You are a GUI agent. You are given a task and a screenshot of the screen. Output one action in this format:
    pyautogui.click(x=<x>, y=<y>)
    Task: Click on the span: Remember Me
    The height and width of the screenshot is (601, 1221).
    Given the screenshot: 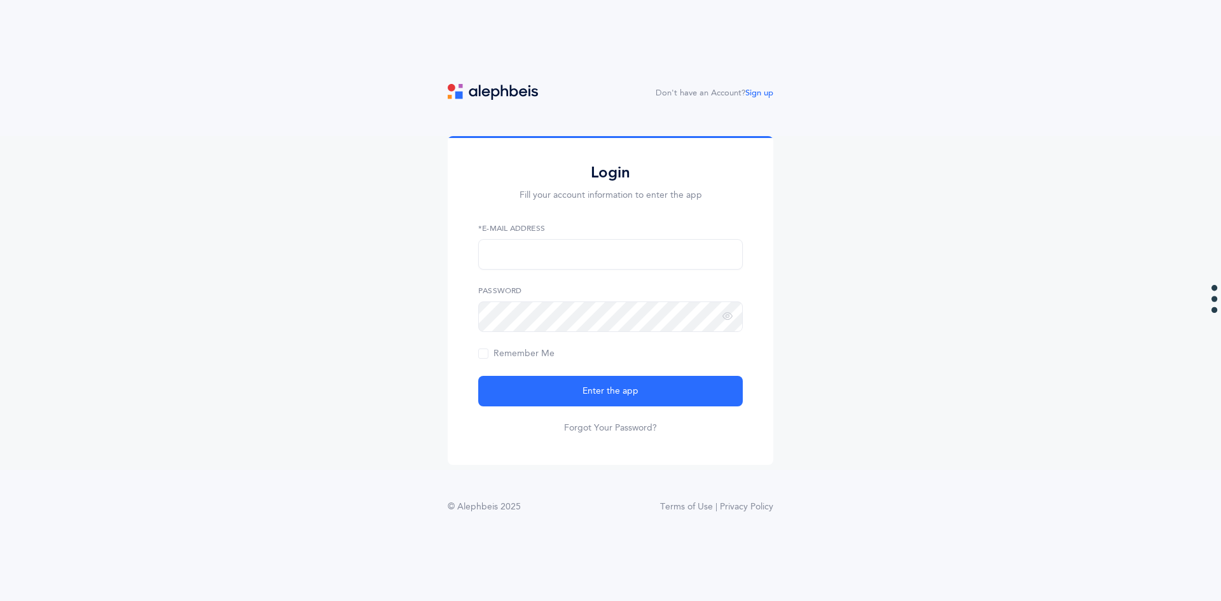 What is the action you would take?
    pyautogui.click(x=517, y=354)
    